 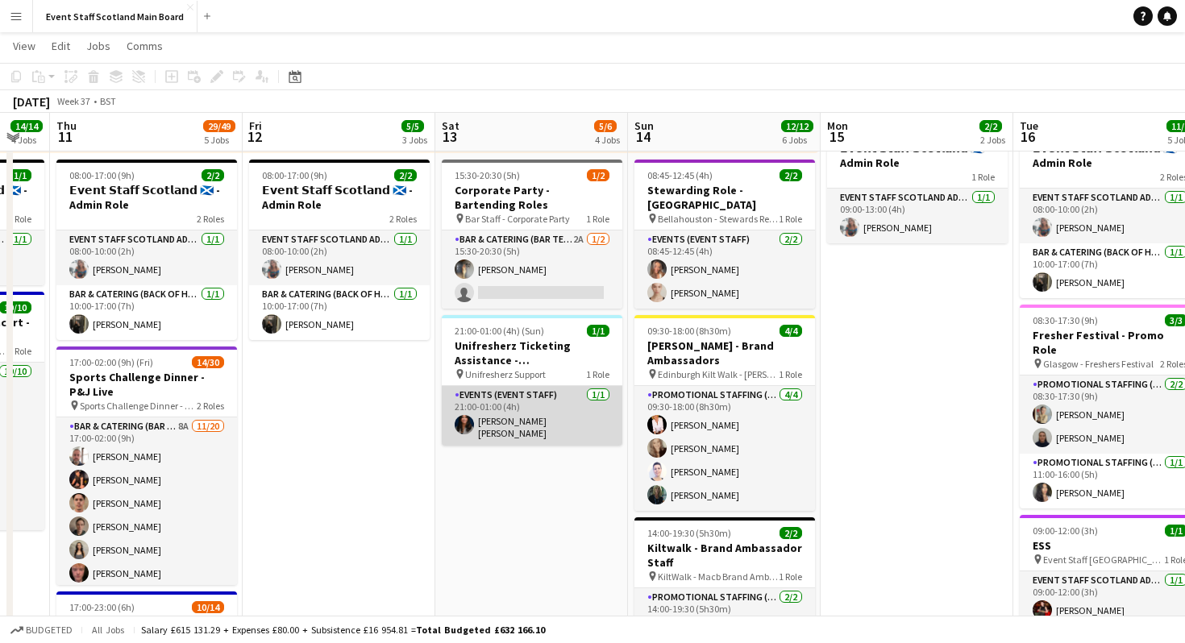 What do you see at coordinates (27, 126) in the screenshot?
I see `span: 14/14` at bounding box center [27, 126].